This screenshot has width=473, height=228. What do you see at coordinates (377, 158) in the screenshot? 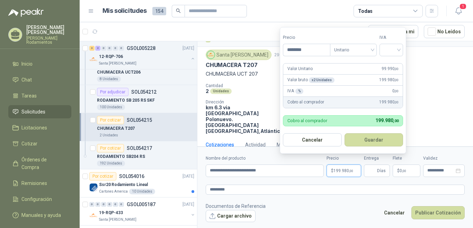
I see `label: Entrega` at bounding box center [377, 158].